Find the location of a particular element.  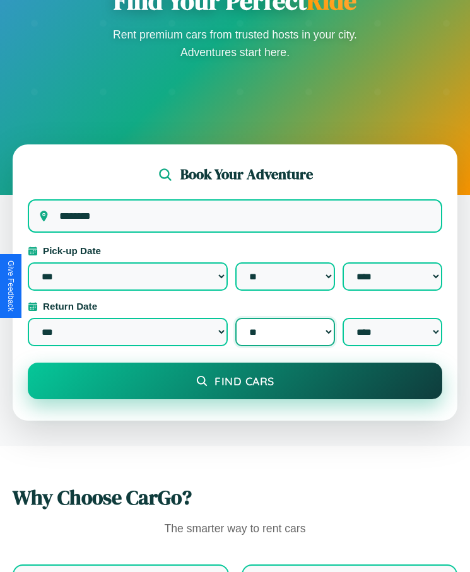

label: Pick-up Date is located at coordinates (235, 250).